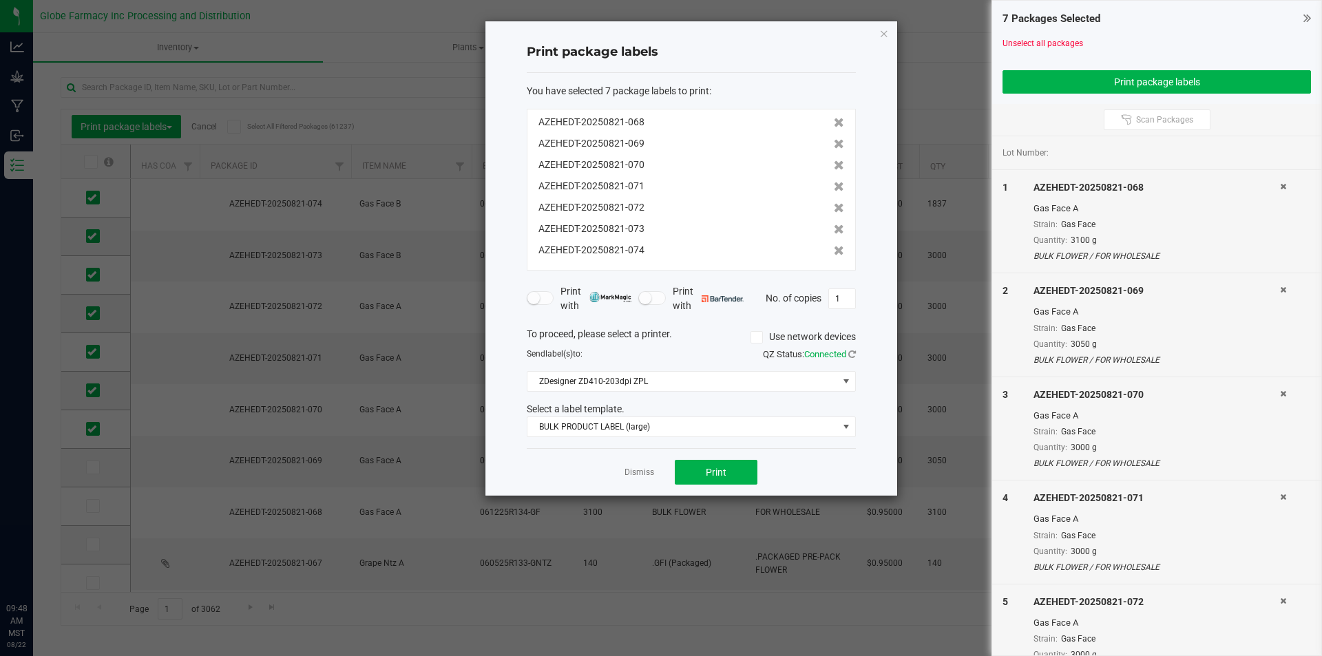 This screenshot has height=656, width=1322. Describe the element at coordinates (559, 354) in the screenshot. I see `span: label(s)` at that location.